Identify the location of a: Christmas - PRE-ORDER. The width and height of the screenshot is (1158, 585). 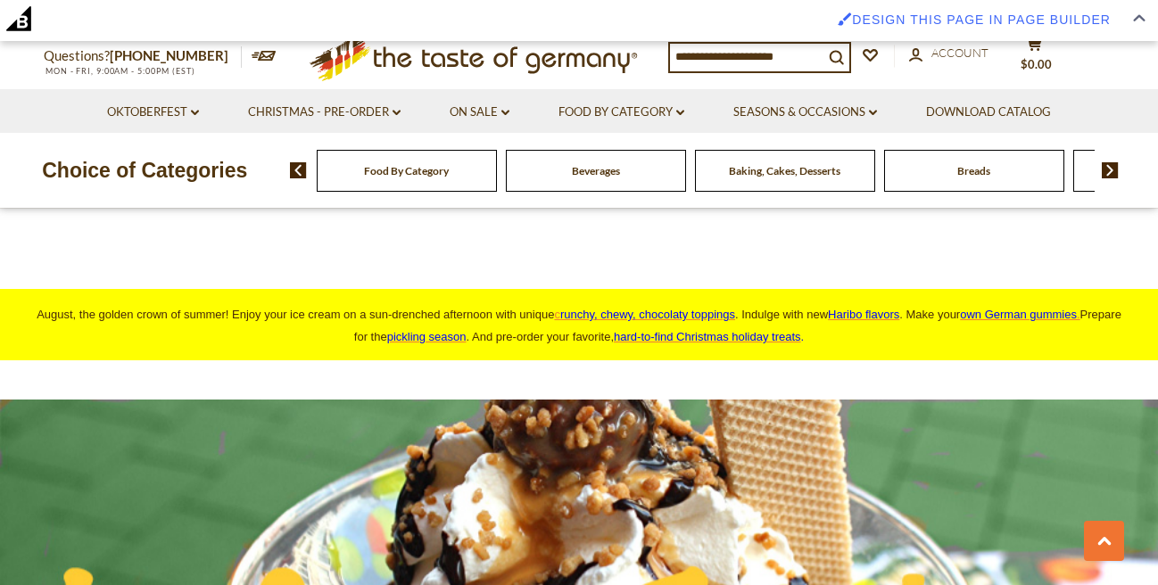
(324, 112).